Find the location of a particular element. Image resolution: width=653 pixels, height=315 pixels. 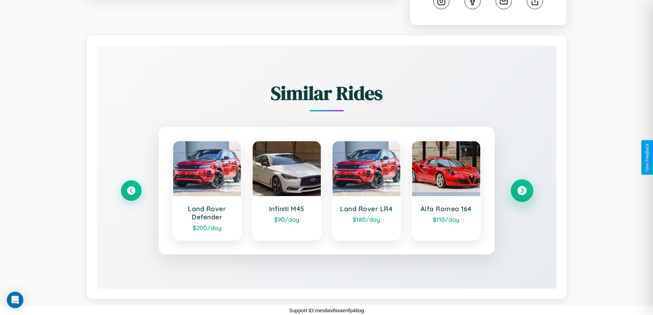

div: Open Intercom Messenger is located at coordinates (15, 300).